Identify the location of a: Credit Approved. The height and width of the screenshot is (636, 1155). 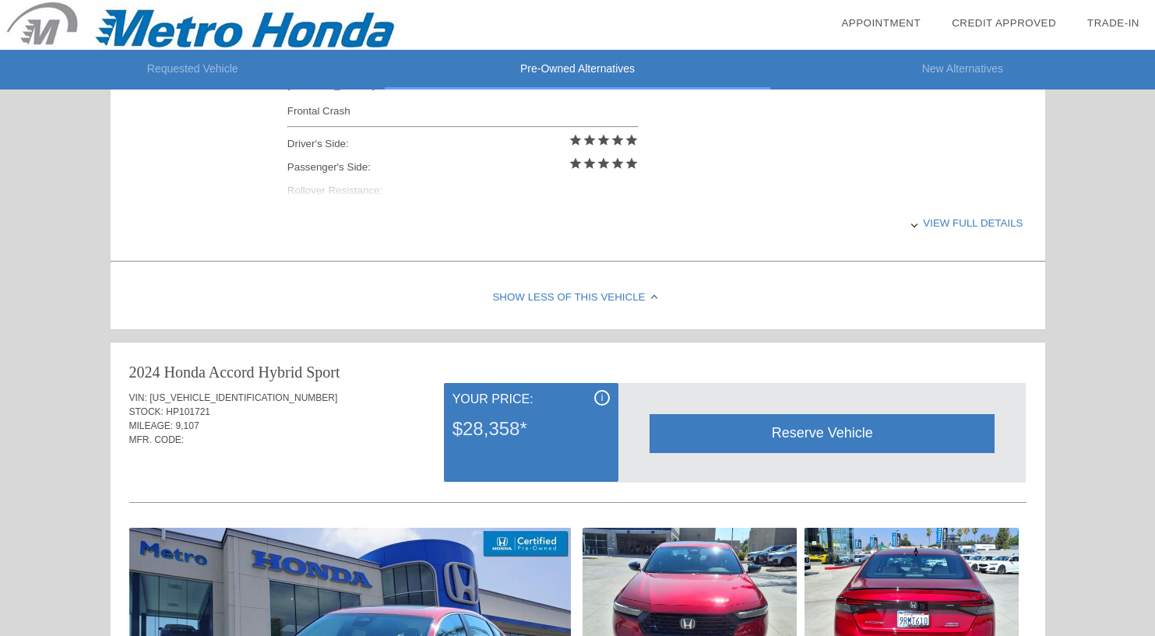
(1004, 23).